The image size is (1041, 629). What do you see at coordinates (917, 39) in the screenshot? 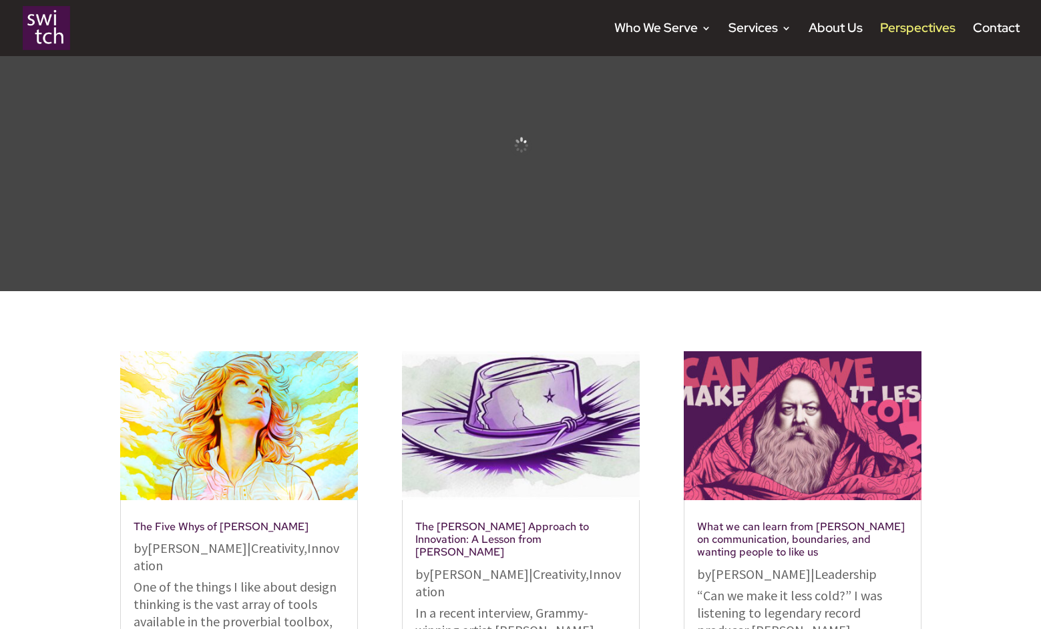
I see `a: Perspectives` at bounding box center [917, 39].